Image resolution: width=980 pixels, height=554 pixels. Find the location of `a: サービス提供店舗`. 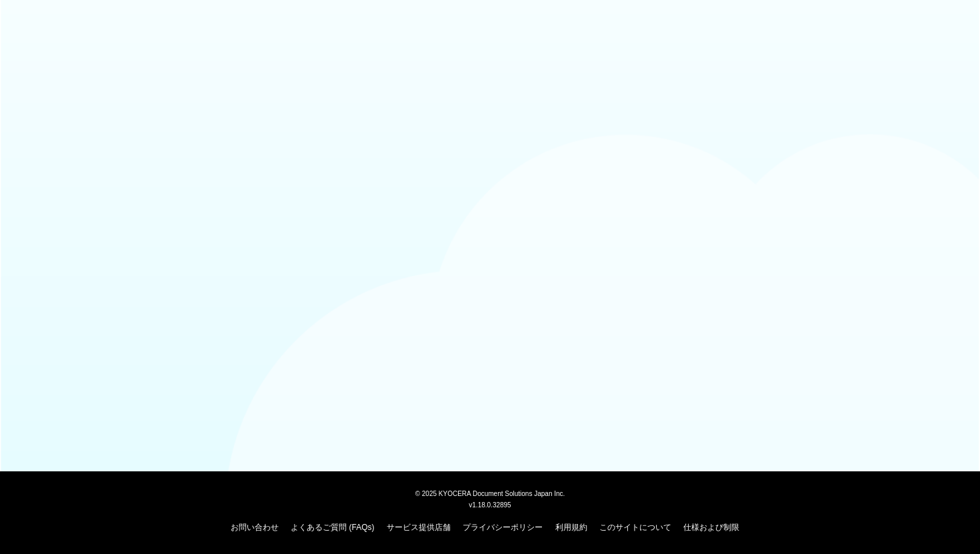

a: サービス提供店舗 is located at coordinates (419, 528).